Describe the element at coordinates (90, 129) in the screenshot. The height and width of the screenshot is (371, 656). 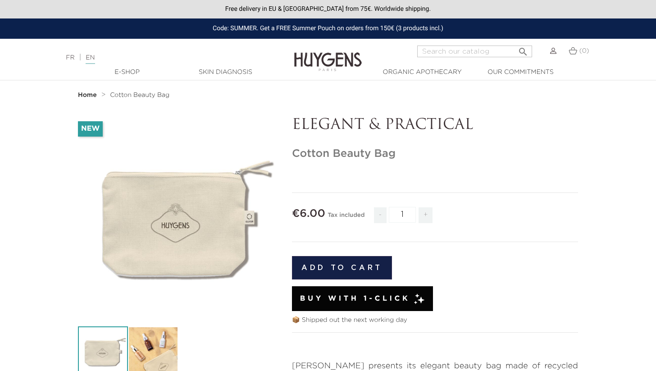
I see `li: New` at that location.